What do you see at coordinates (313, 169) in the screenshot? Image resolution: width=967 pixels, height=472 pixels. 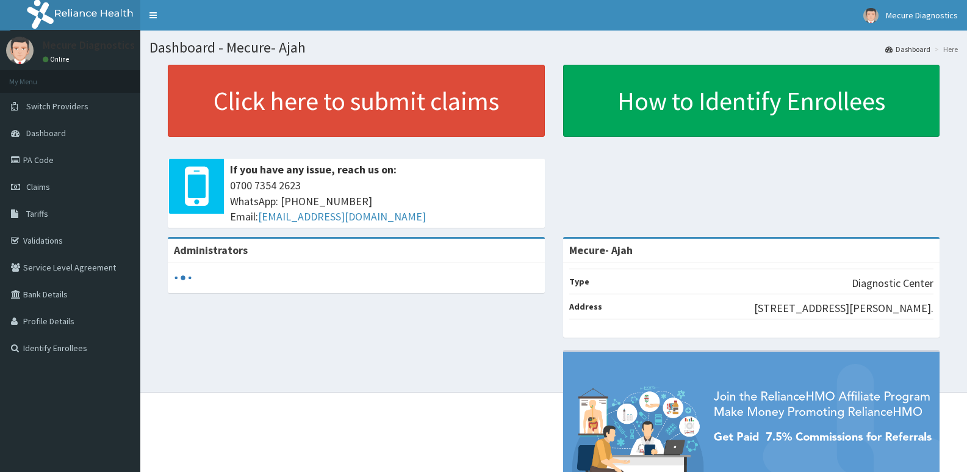 I see `b: If you have any issue, reach us on:` at bounding box center [313, 169].